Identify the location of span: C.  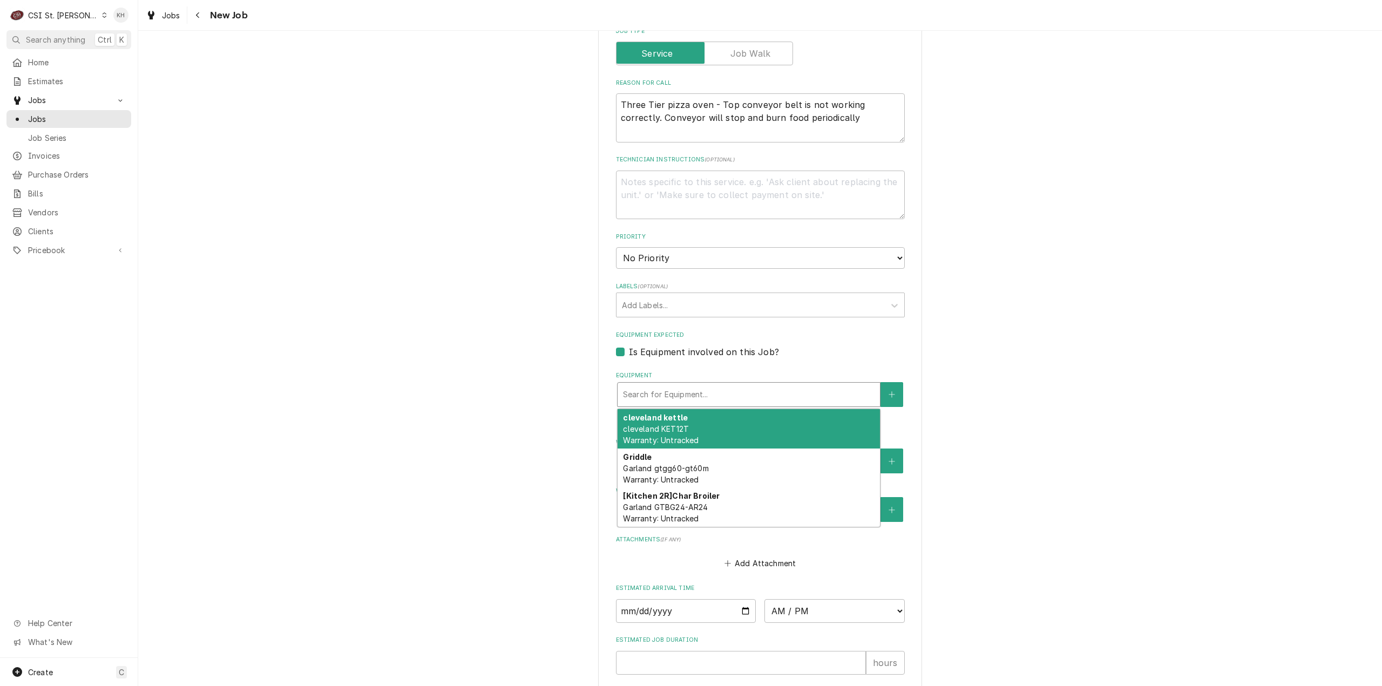
(121, 672).